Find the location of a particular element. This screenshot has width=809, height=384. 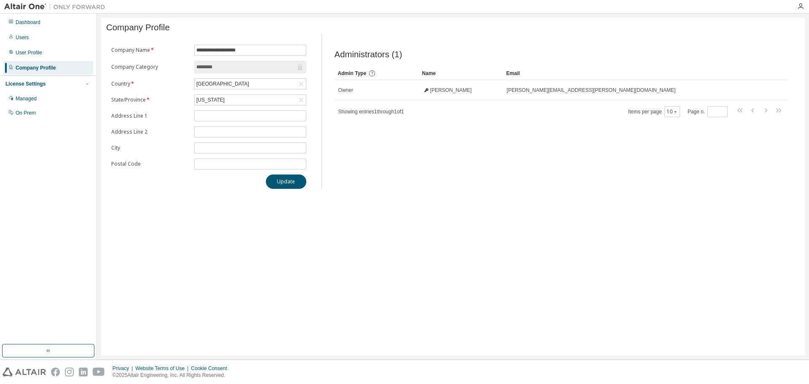

button: Update is located at coordinates (286, 182).